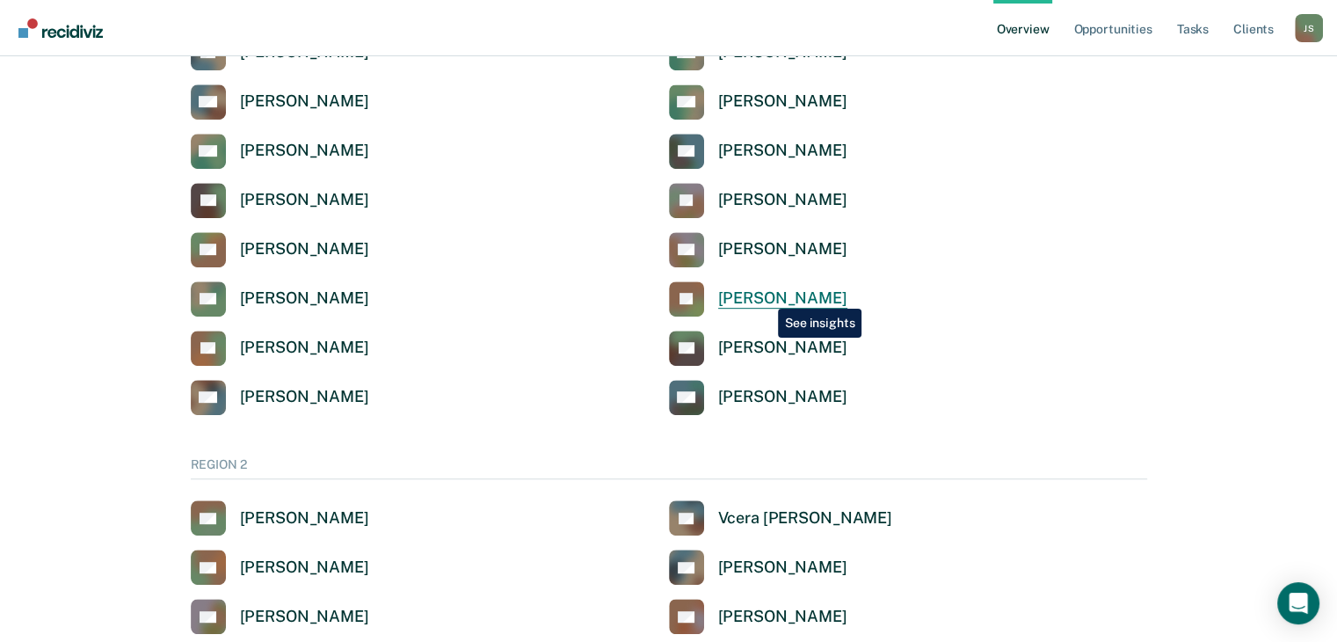 The image size is (1337, 642). Describe the element at coordinates (61, 28) in the screenshot. I see `img: Recidiviz` at that location.